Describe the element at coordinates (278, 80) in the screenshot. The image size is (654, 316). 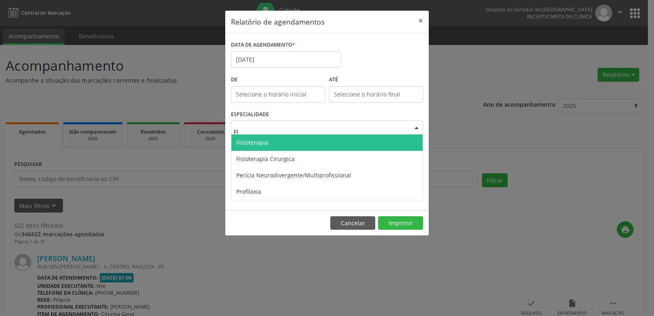
I see `label: De` at that location.